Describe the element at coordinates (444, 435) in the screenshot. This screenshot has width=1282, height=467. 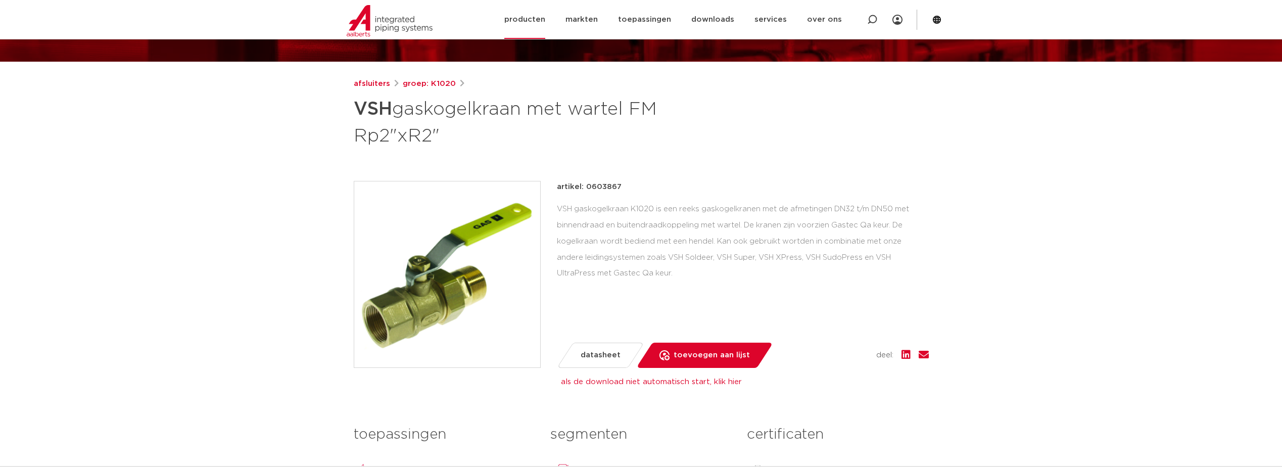
I see `h3: toepassingen` at that location.